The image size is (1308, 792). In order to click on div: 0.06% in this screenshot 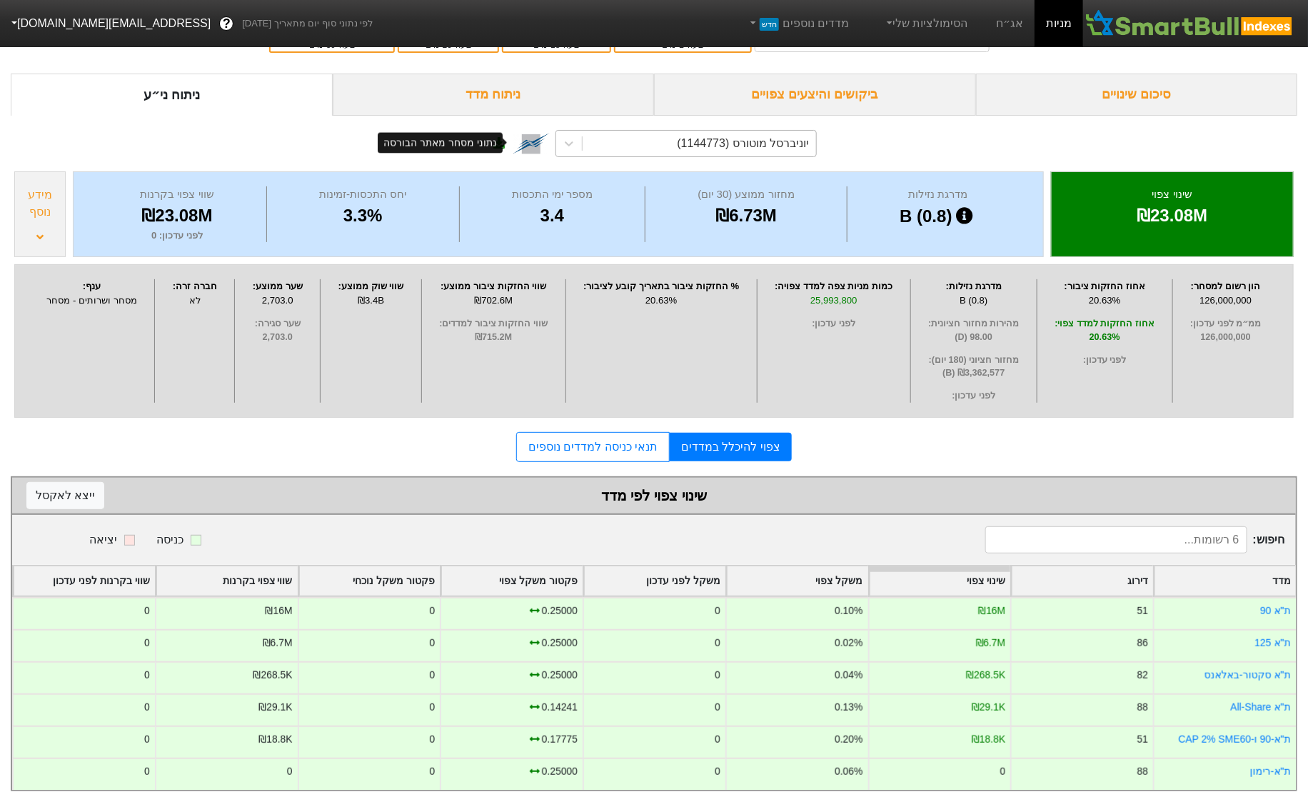, I will do `click(848, 771)`.